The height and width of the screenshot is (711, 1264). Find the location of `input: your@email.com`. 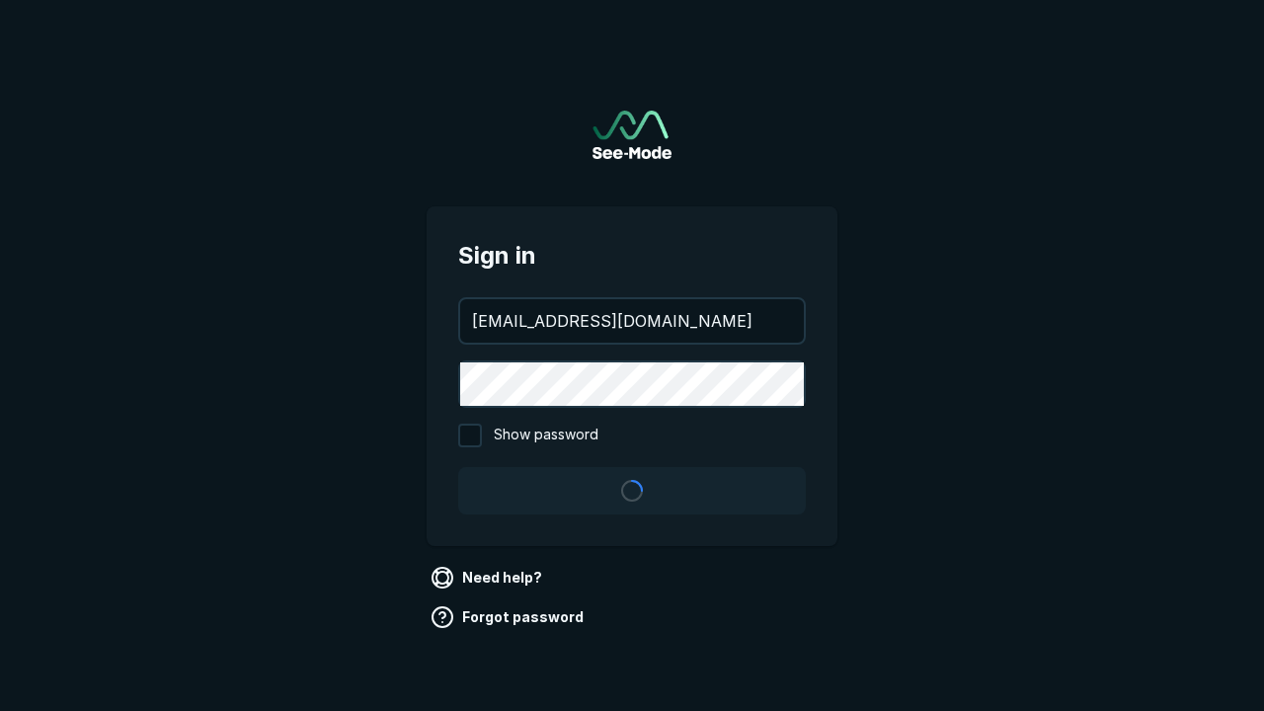

input: your@email.com is located at coordinates (632, 321).